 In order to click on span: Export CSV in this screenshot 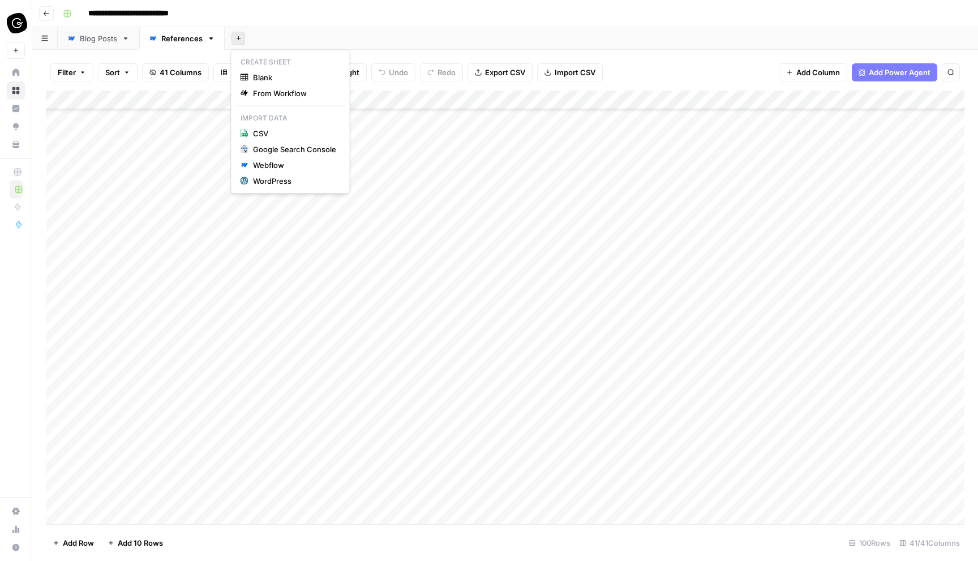, I will do `click(505, 72)`.